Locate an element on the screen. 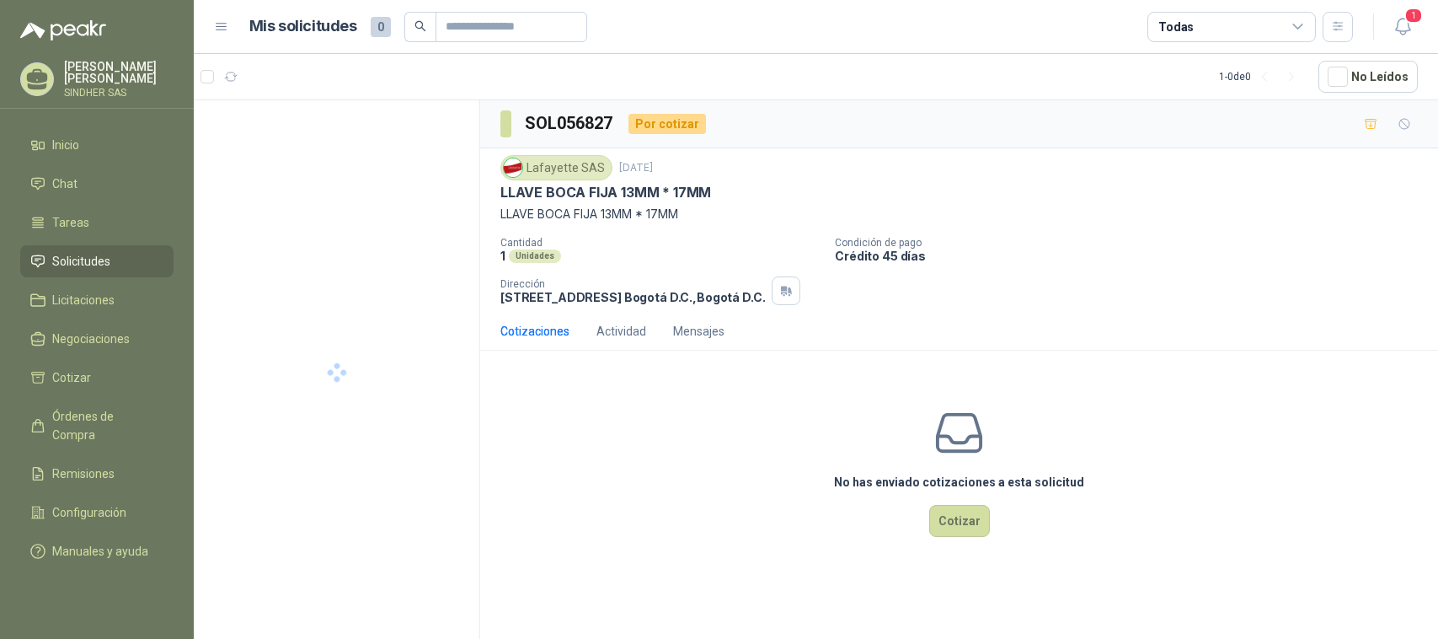  div: Actividad is located at coordinates (621, 331).